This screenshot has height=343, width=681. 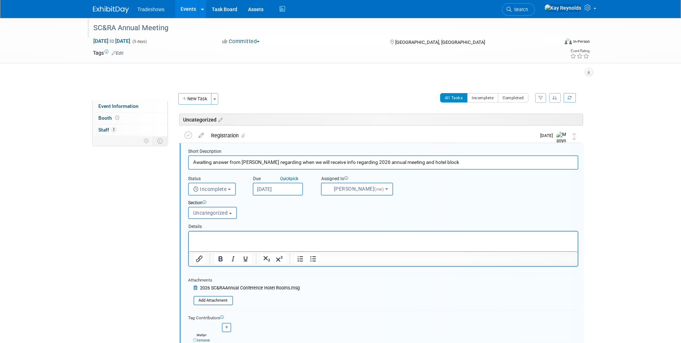 I want to click on div: Attachments, so click(x=244, y=280).